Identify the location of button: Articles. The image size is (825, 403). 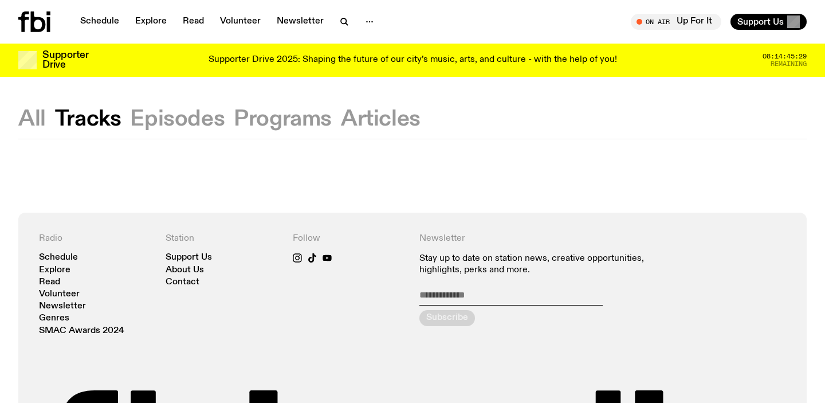
(381, 119).